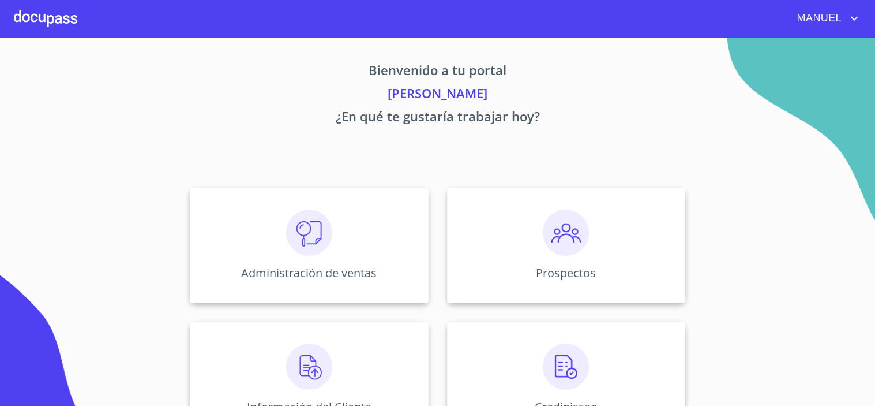  Describe the element at coordinates (566, 233) in the screenshot. I see `img: prospectos.png` at that location.